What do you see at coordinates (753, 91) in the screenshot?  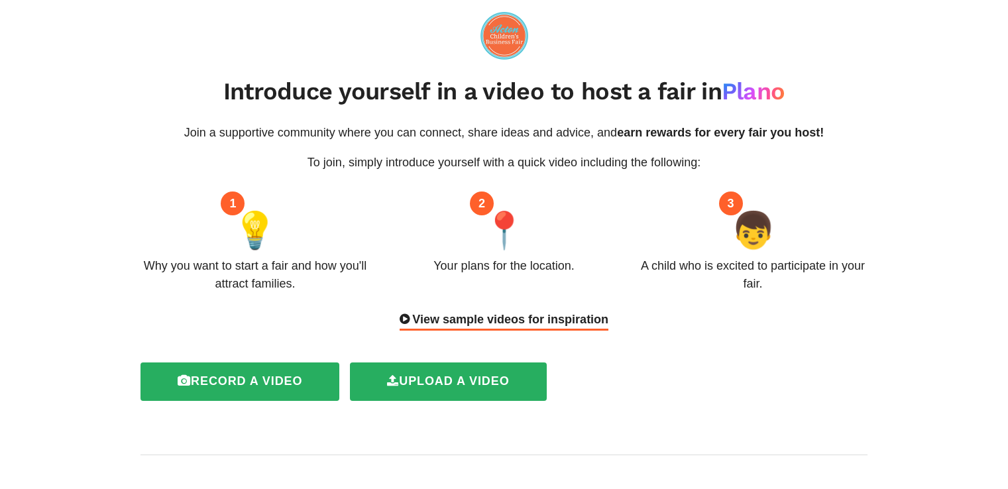 I see `span: Plano` at bounding box center [753, 91].